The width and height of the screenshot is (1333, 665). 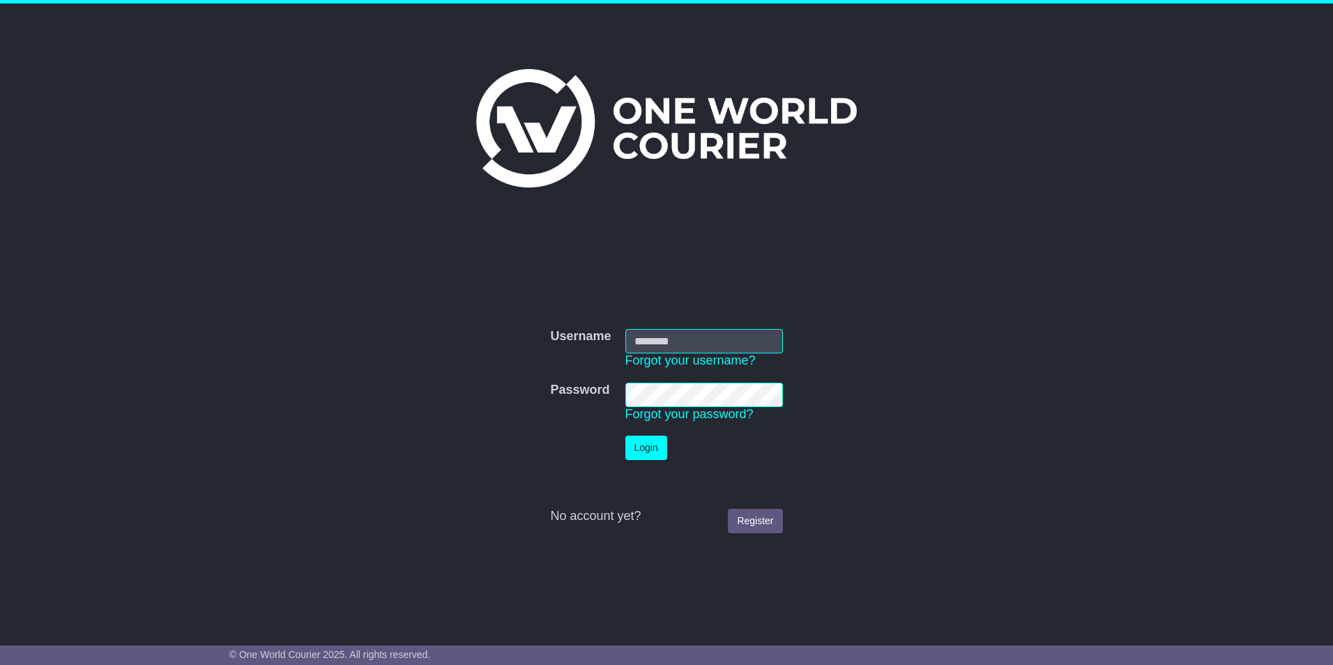 I want to click on div: No account yet?, so click(x=666, y=517).